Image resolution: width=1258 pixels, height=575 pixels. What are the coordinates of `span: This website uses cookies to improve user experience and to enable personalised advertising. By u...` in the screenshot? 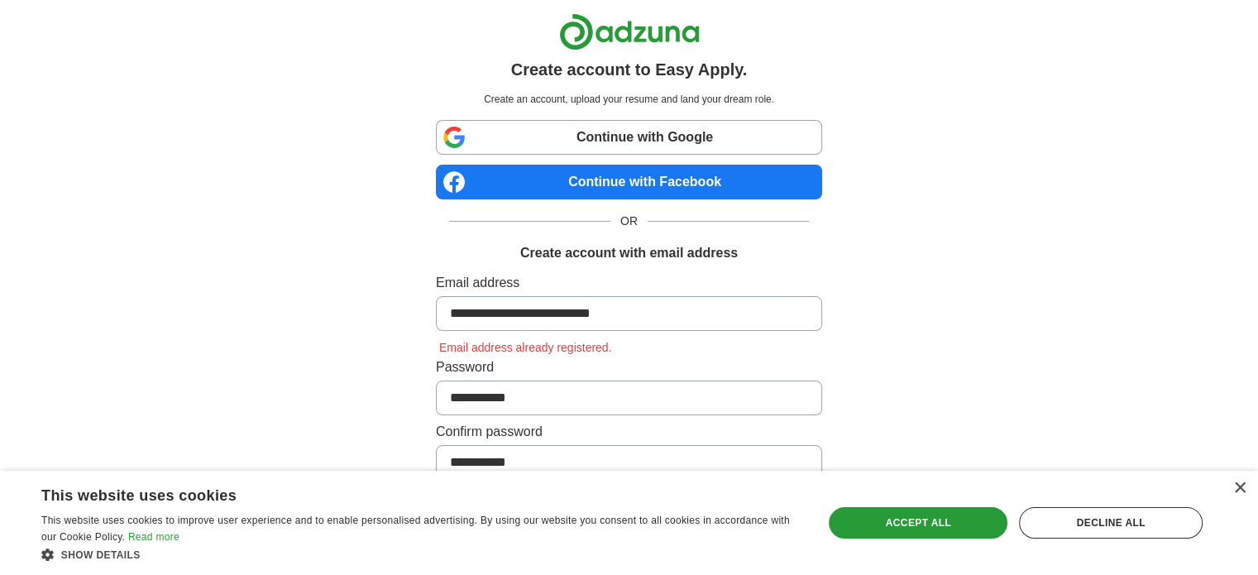 It's located at (415, 528).